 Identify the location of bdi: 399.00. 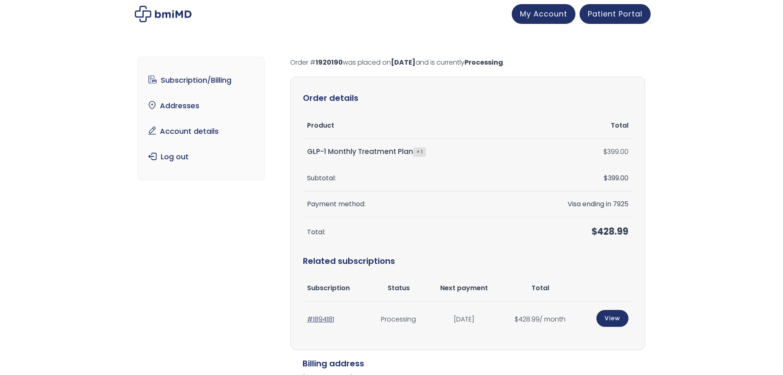
(616, 151).